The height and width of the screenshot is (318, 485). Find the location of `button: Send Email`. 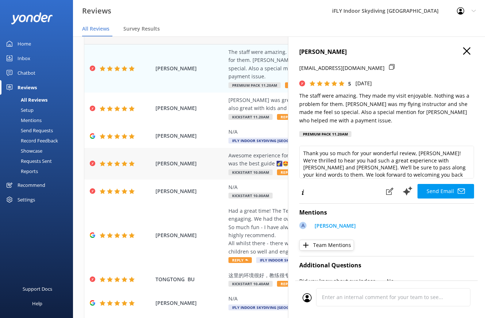

button: Send Email is located at coordinates (445, 191).